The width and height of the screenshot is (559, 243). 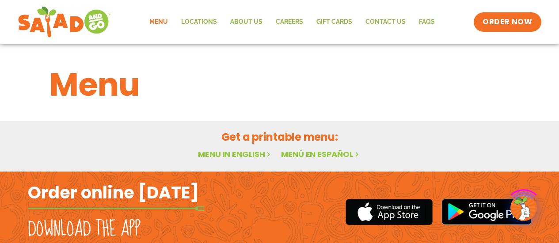 I want to click on img: new-SAG-logo-768×292, so click(x=64, y=22).